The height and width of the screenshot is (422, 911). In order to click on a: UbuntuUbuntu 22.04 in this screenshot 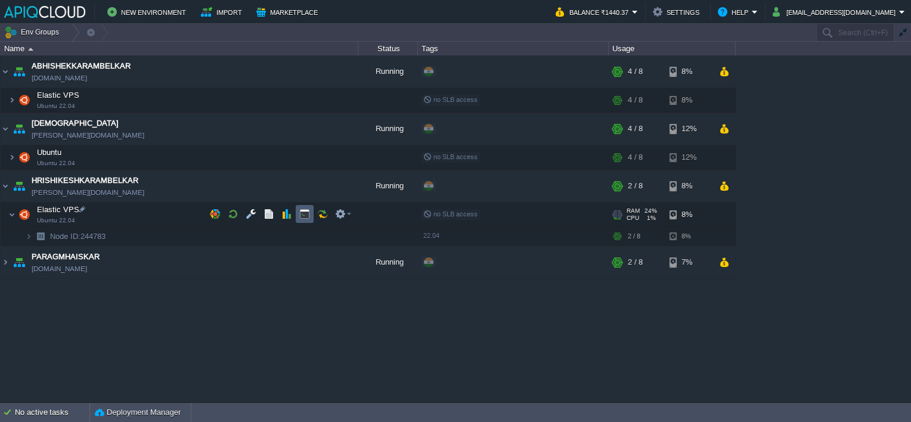, I will do `click(49, 152)`.